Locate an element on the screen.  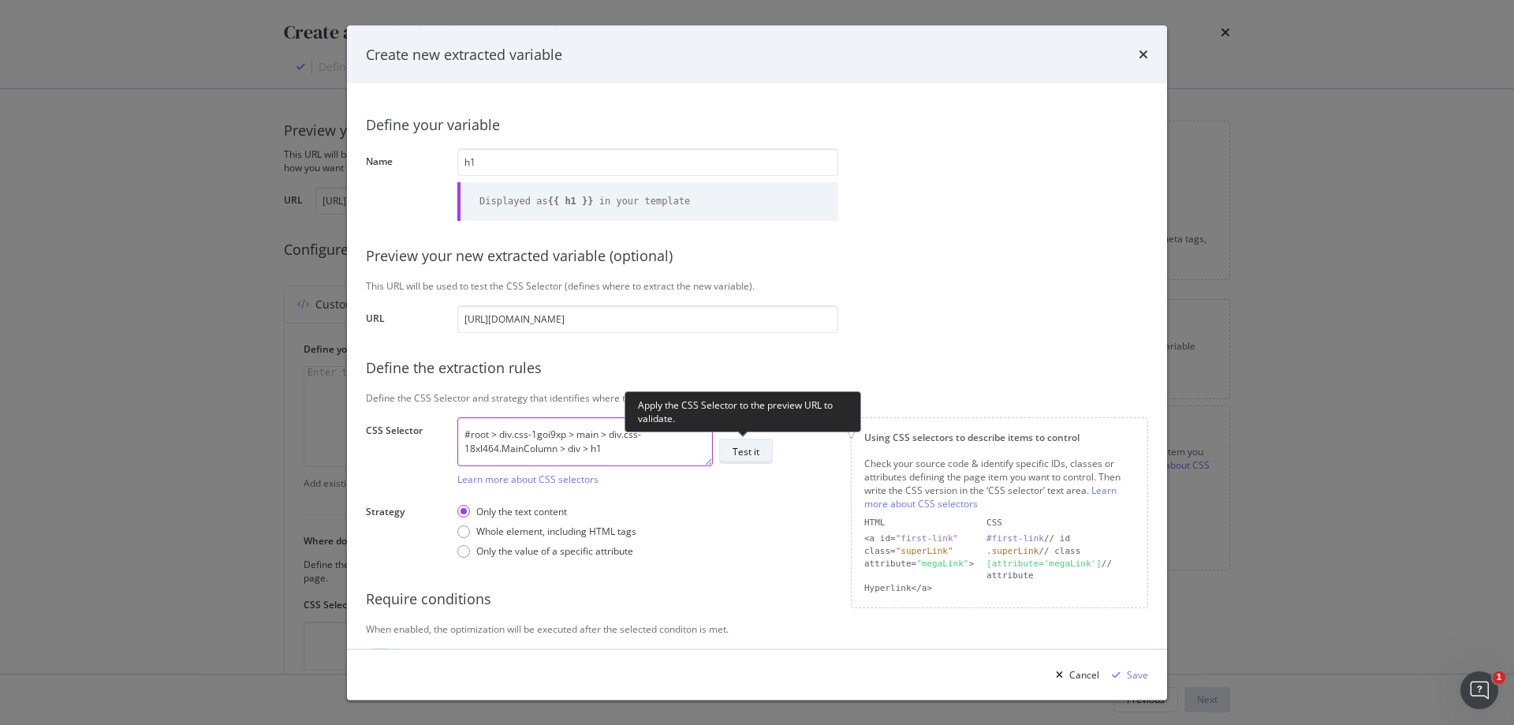
div: // attribute is located at coordinates (1061, 569).